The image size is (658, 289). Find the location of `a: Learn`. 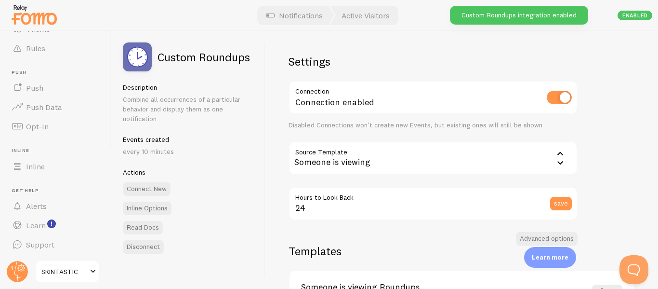

a: Learn is located at coordinates (55, 225).